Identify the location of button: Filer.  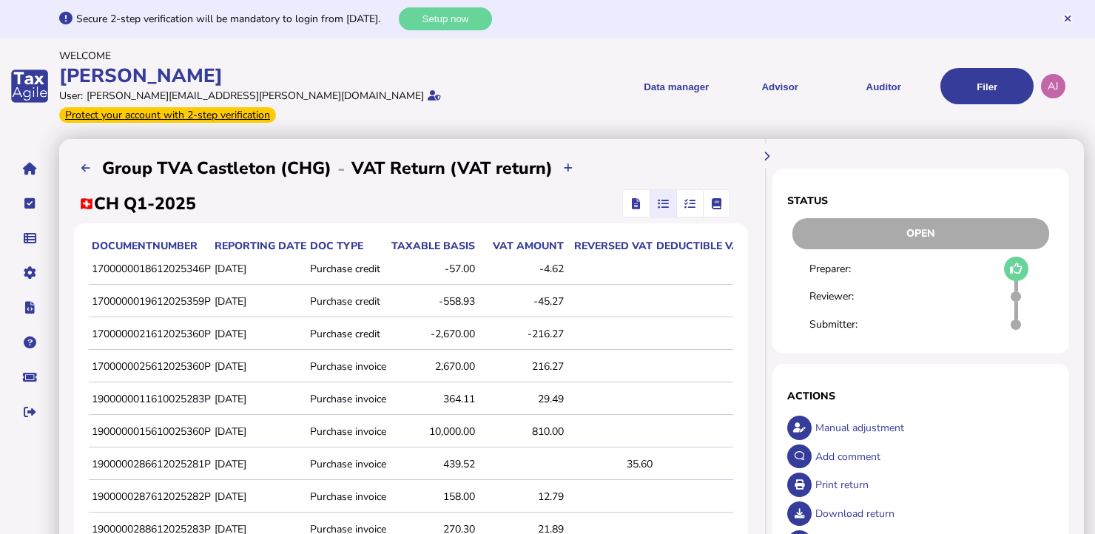
(987, 86).